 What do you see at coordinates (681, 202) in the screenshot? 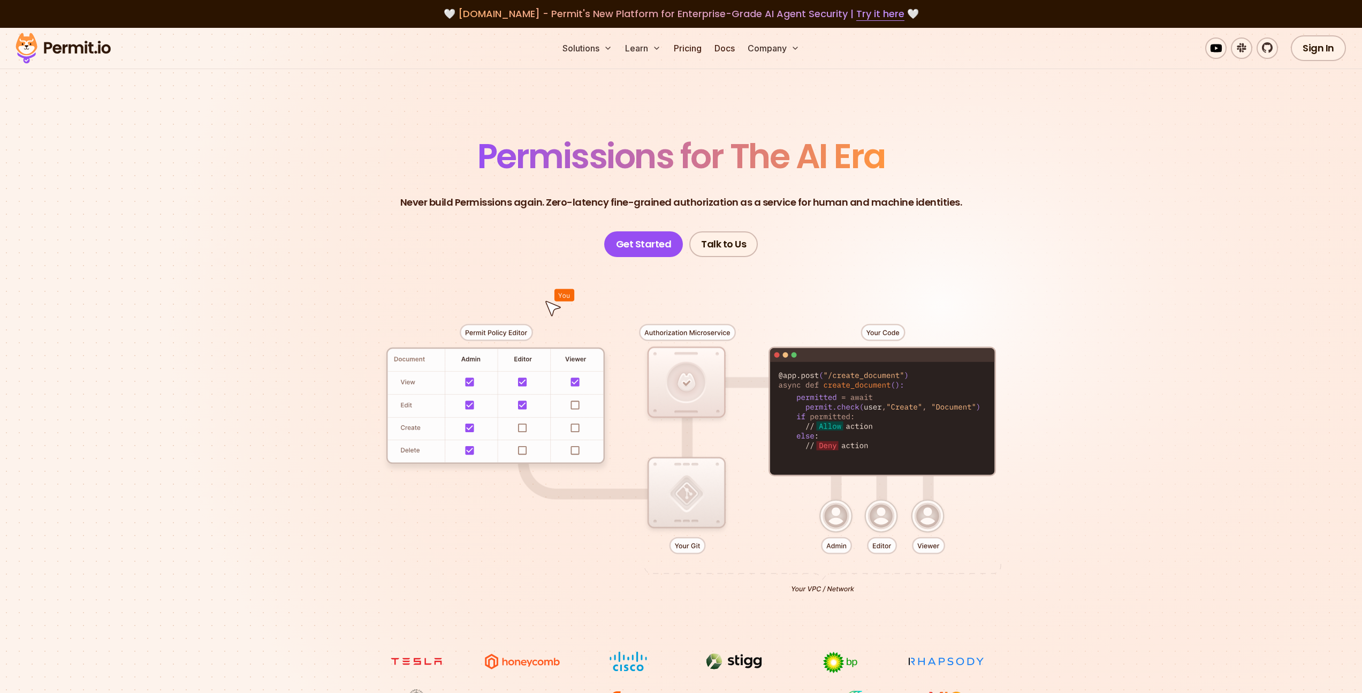
I see `p: Never build Permissions again. Zero-latency fine-grained authorization as a service for human and...` at bounding box center [681, 202].